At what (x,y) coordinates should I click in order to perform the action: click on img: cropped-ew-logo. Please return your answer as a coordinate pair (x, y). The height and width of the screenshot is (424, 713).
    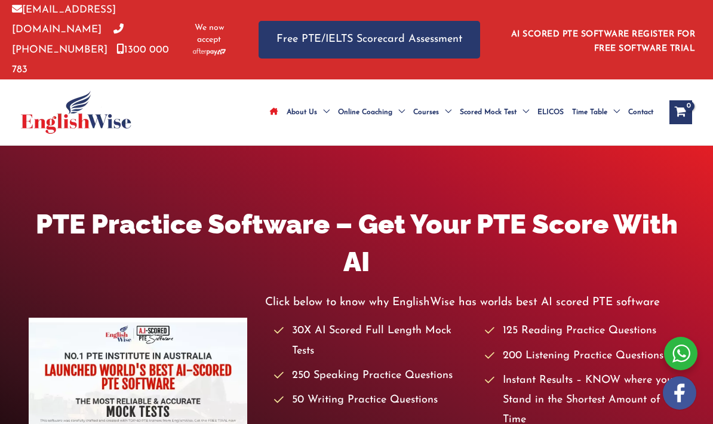
    Looking at the image, I should click on (76, 112).